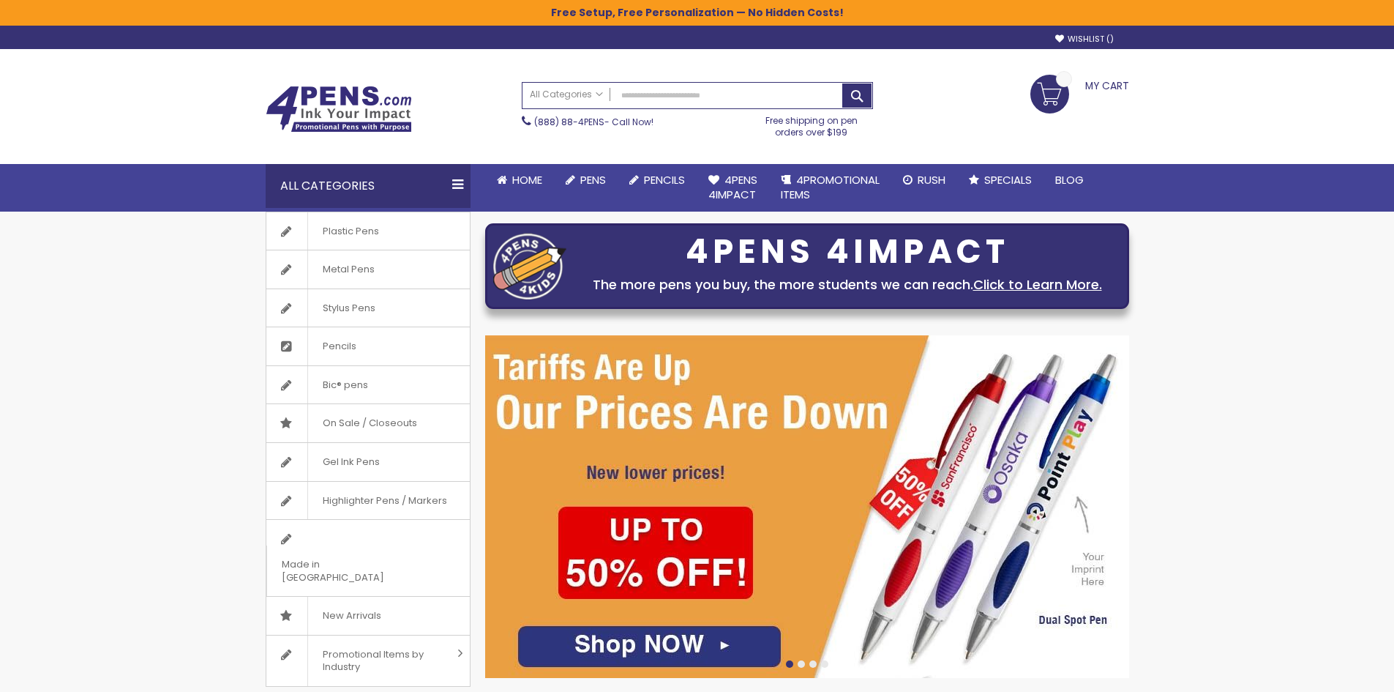  I want to click on a: Bic® pens, so click(368, 385).